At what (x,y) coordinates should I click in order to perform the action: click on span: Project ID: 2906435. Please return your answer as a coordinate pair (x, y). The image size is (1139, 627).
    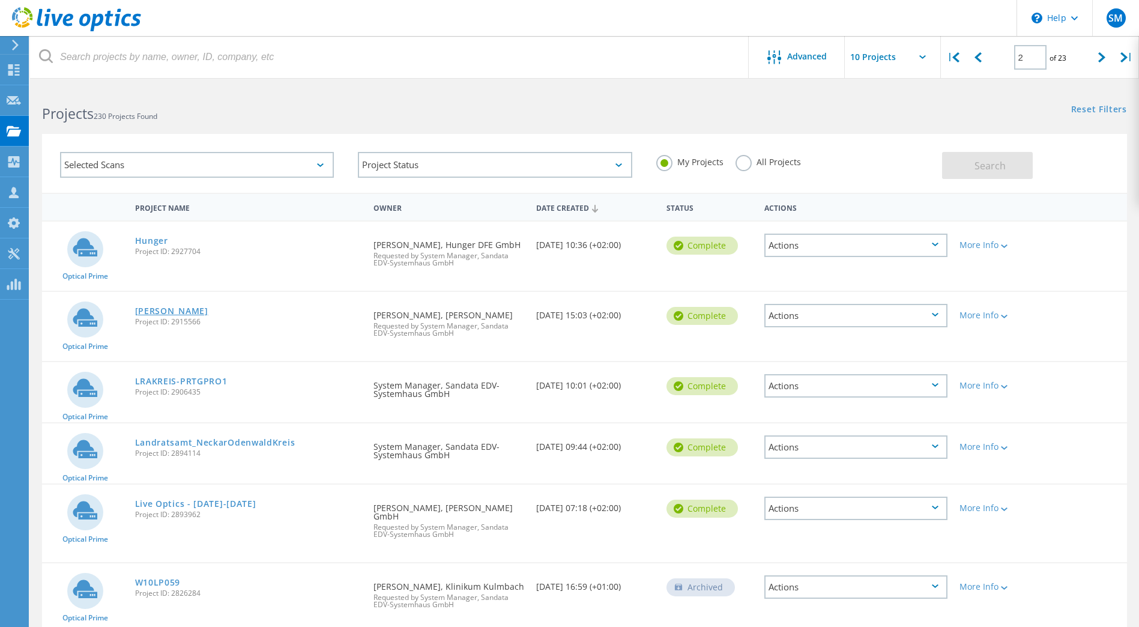
    Looking at the image, I should click on (249, 392).